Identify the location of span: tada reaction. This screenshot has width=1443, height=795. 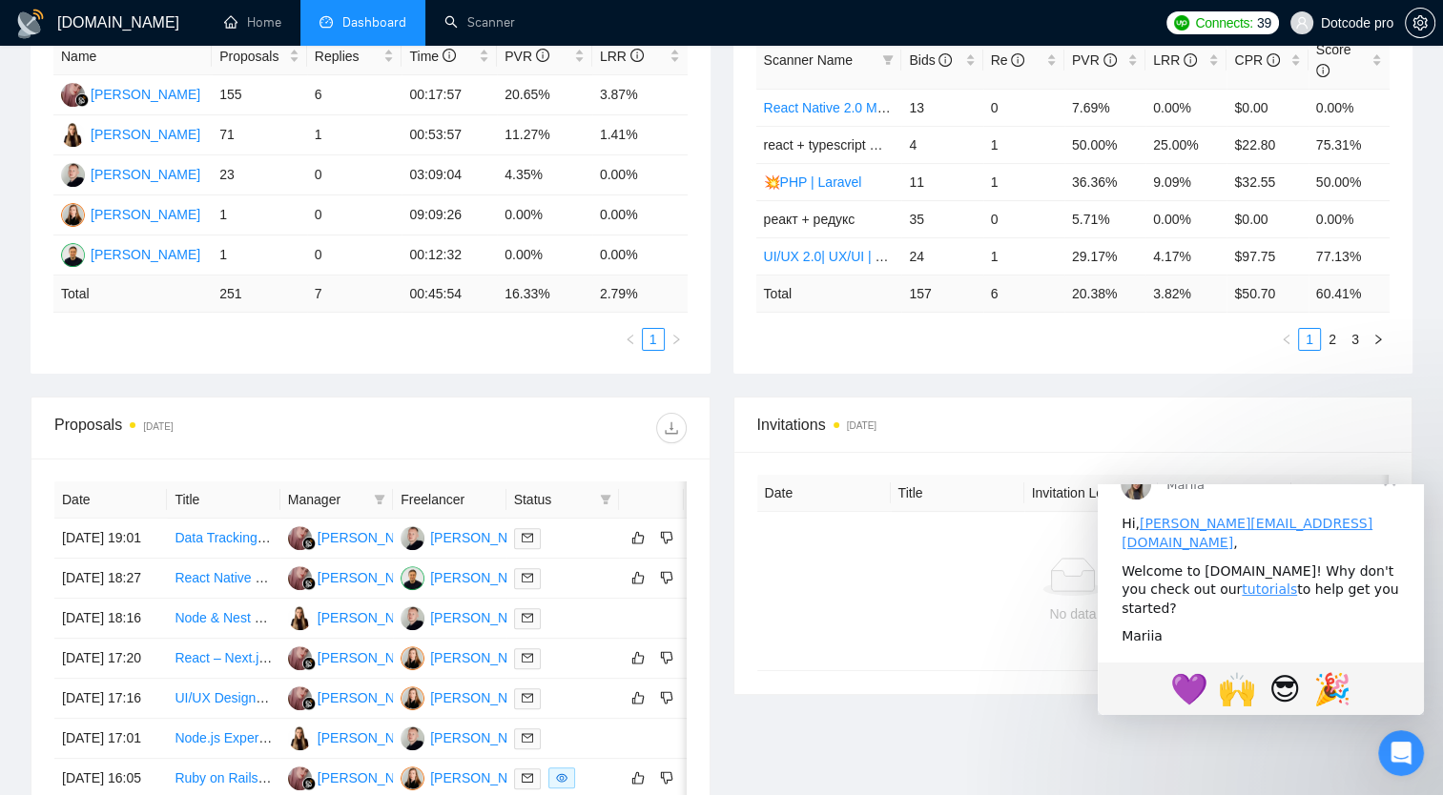
(235, 204).